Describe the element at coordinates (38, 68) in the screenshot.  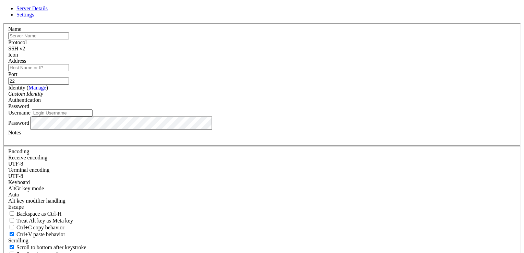
I see `input: Host Name or IP` at that location.